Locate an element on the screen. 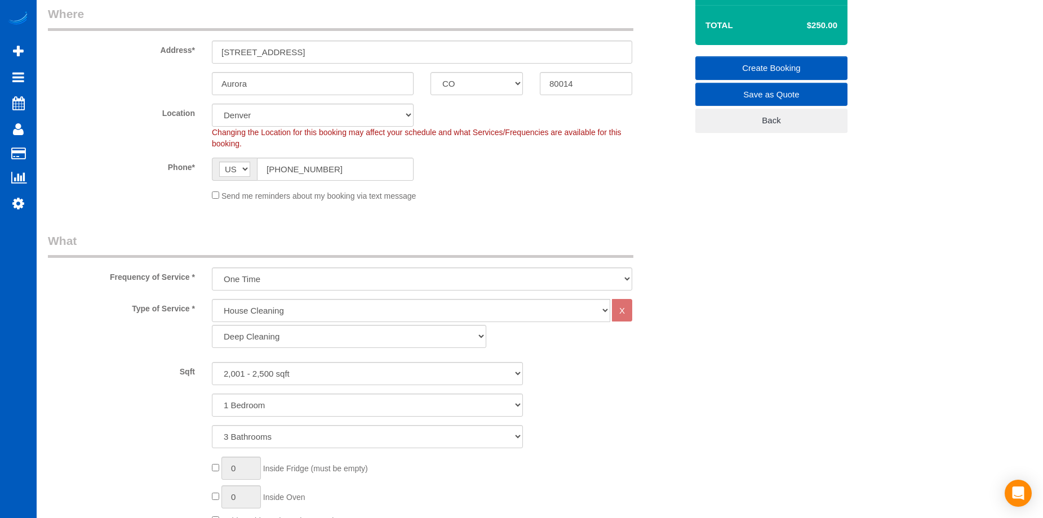 This screenshot has height=518, width=1043. div: Open Intercom Messenger is located at coordinates (1018, 494).